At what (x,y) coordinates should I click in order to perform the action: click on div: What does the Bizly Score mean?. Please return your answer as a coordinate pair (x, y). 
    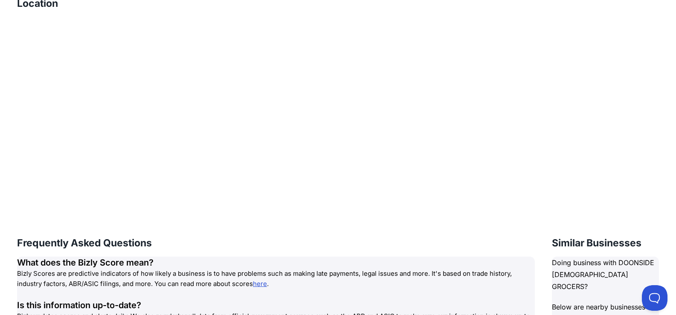
    Looking at the image, I should click on (276, 263).